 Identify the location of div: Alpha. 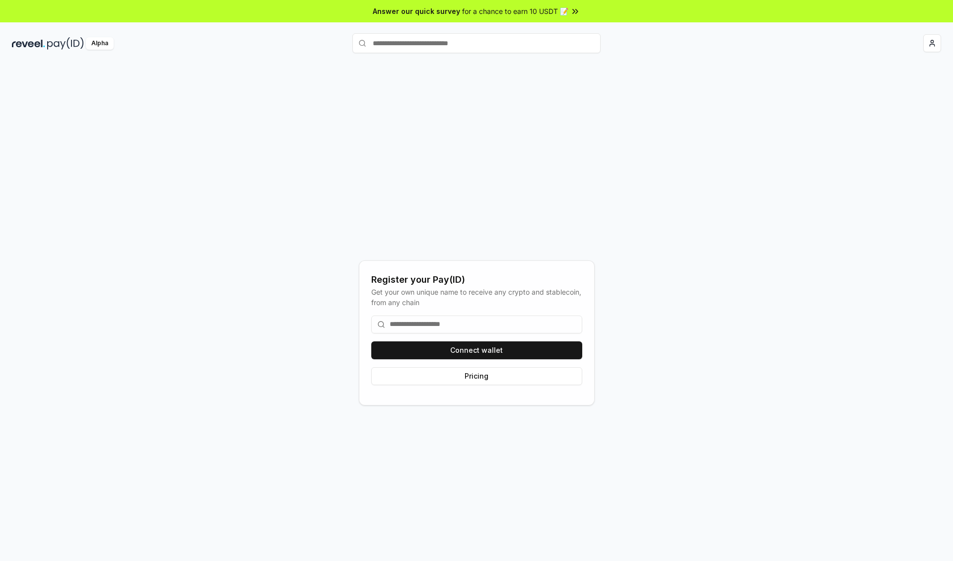
(100, 43).